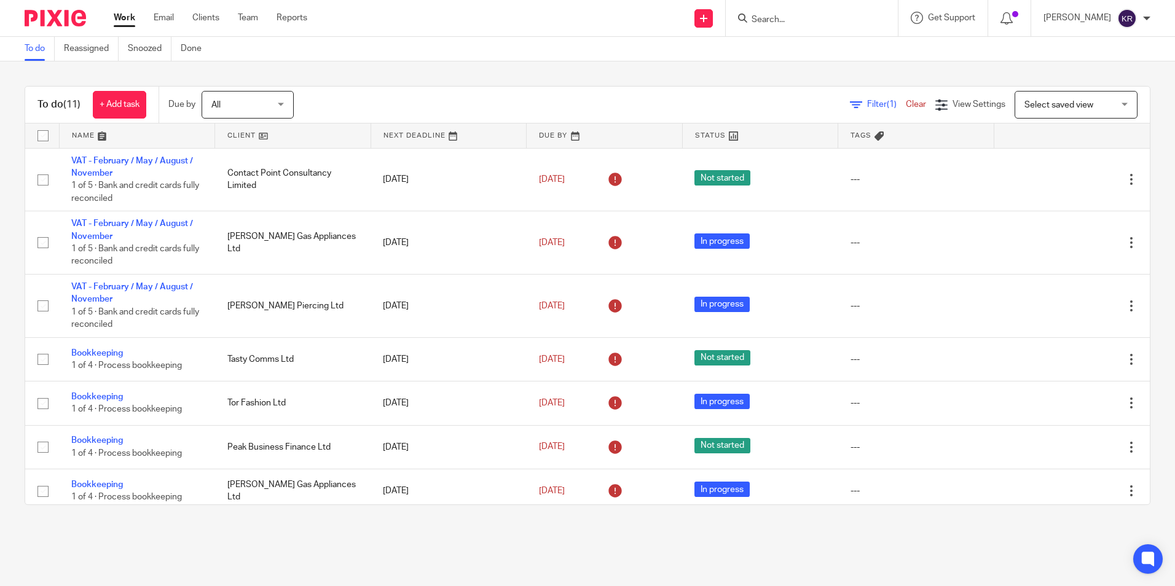  I want to click on a: Work, so click(124, 18).